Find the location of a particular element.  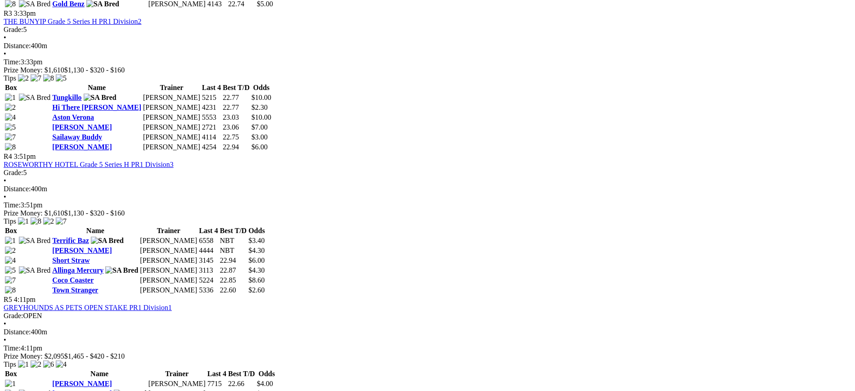

td: 4231 is located at coordinates (211, 107).